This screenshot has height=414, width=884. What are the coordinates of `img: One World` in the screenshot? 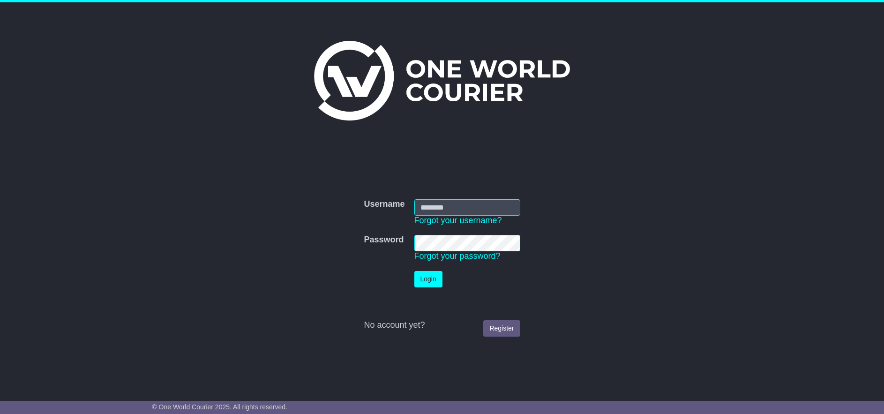 It's located at (442, 81).